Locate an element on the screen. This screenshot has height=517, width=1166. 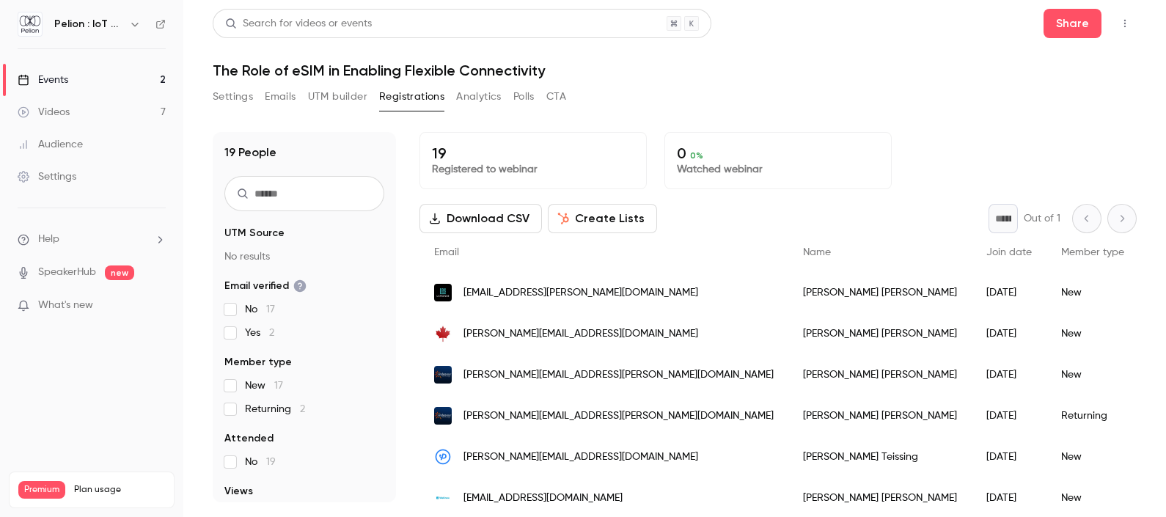
div: Events is located at coordinates (43, 80).